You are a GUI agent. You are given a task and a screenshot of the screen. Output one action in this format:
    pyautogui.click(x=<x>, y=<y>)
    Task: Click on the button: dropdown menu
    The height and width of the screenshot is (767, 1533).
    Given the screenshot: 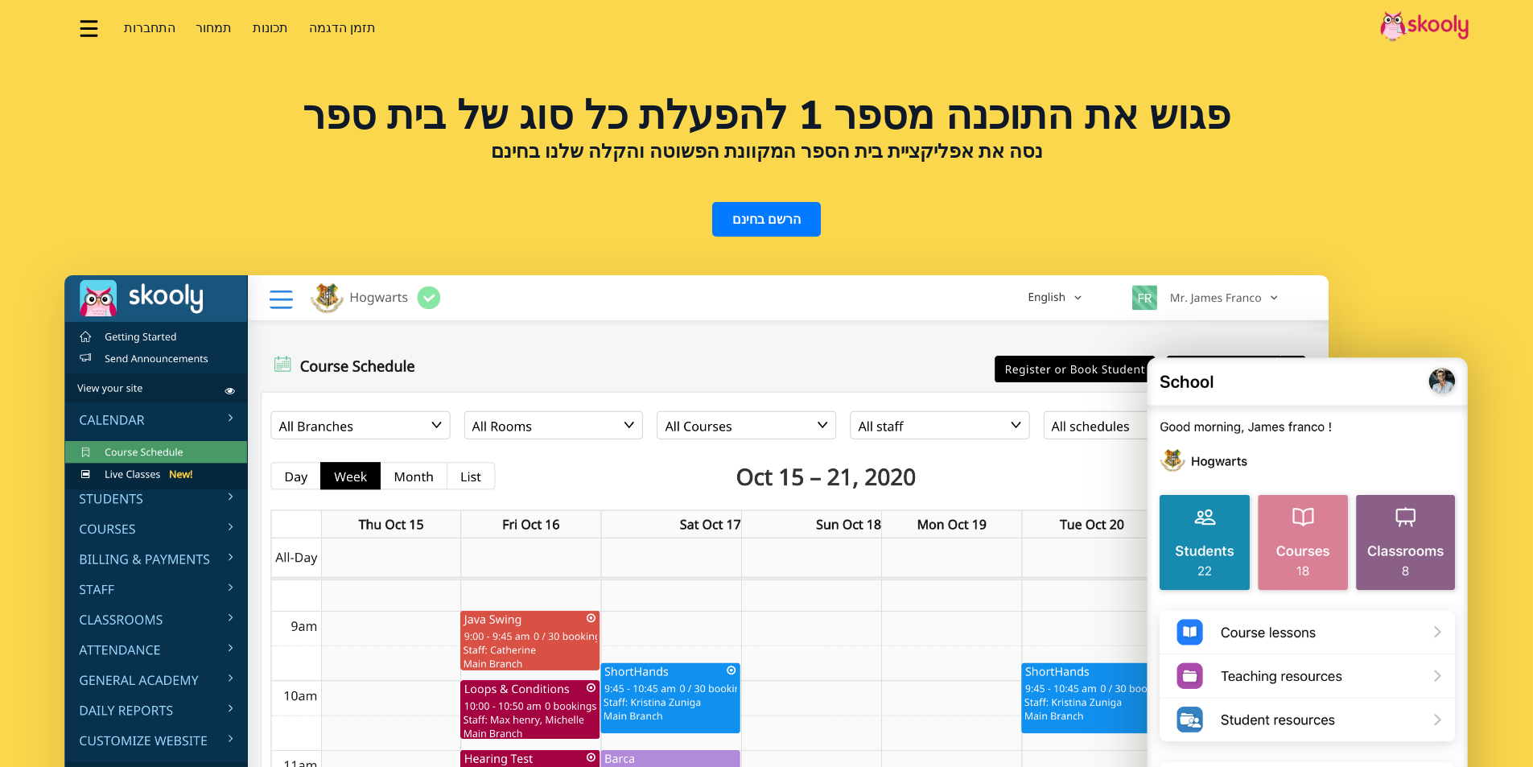 What is the action you would take?
    pyautogui.click(x=89, y=28)
    